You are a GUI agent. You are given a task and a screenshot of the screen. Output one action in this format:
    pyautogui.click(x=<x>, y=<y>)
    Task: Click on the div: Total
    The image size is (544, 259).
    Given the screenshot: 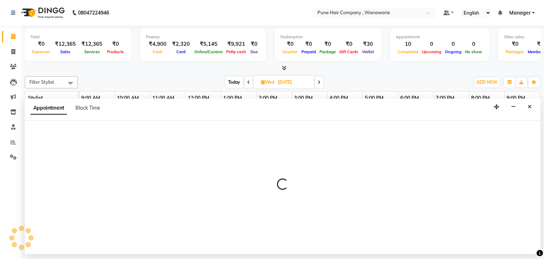 What is the action you would take?
    pyautogui.click(x=78, y=37)
    